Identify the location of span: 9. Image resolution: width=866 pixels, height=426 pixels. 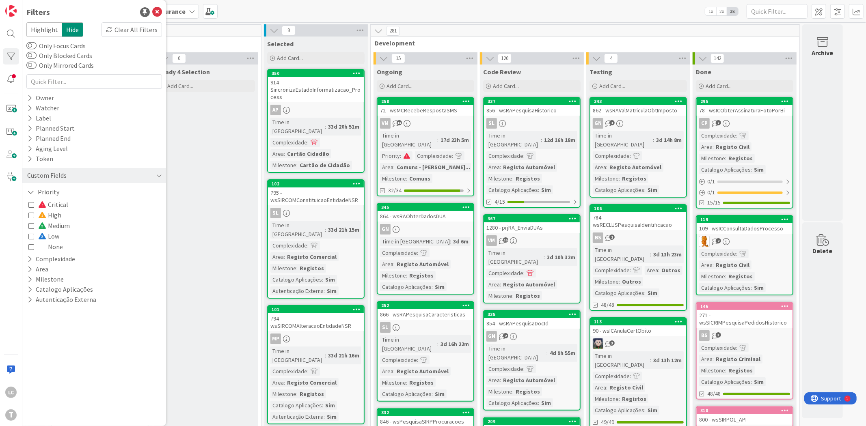
(289, 30).